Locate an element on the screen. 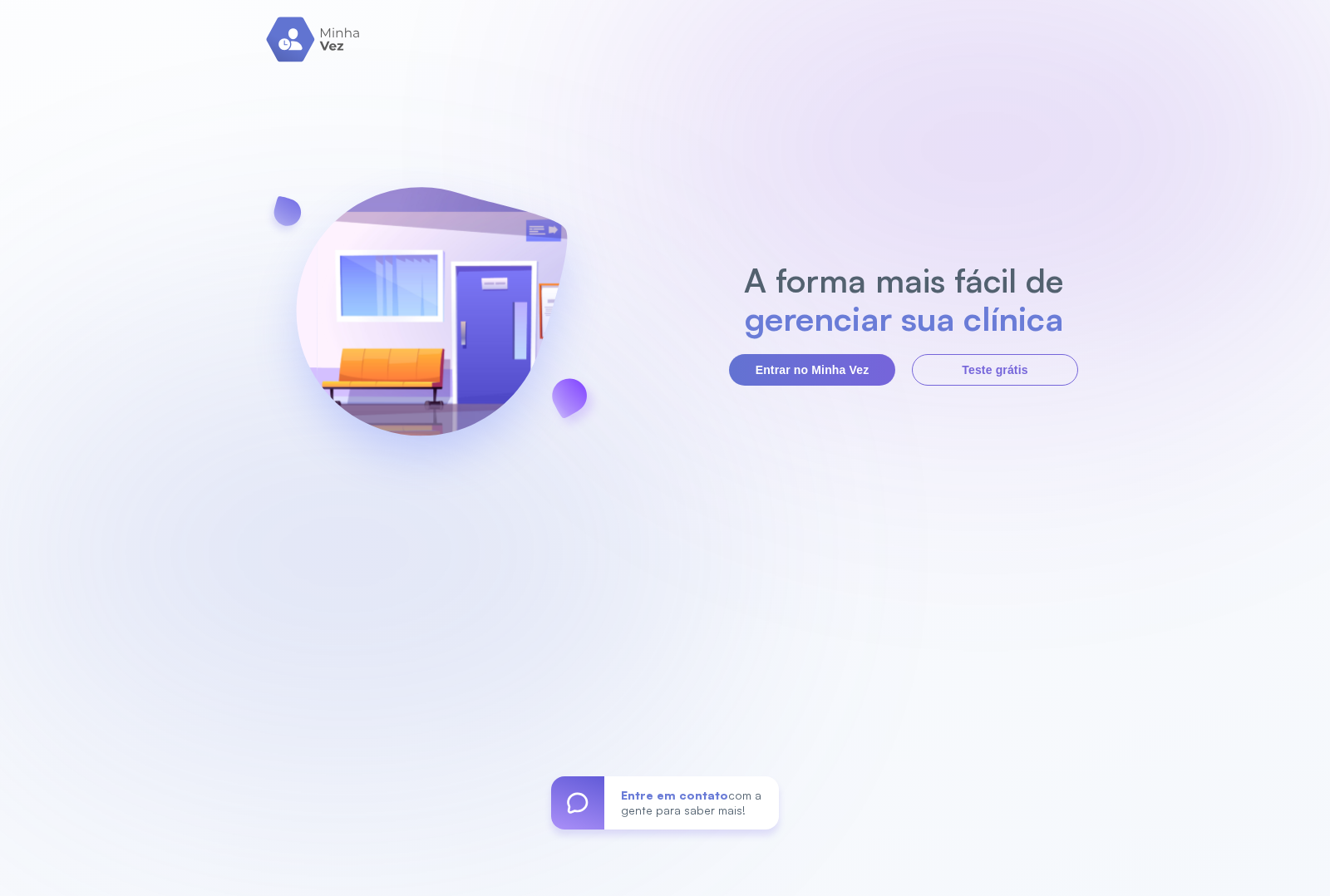 Image resolution: width=1330 pixels, height=896 pixels. div: com a gente para saber mais! is located at coordinates (691, 802).